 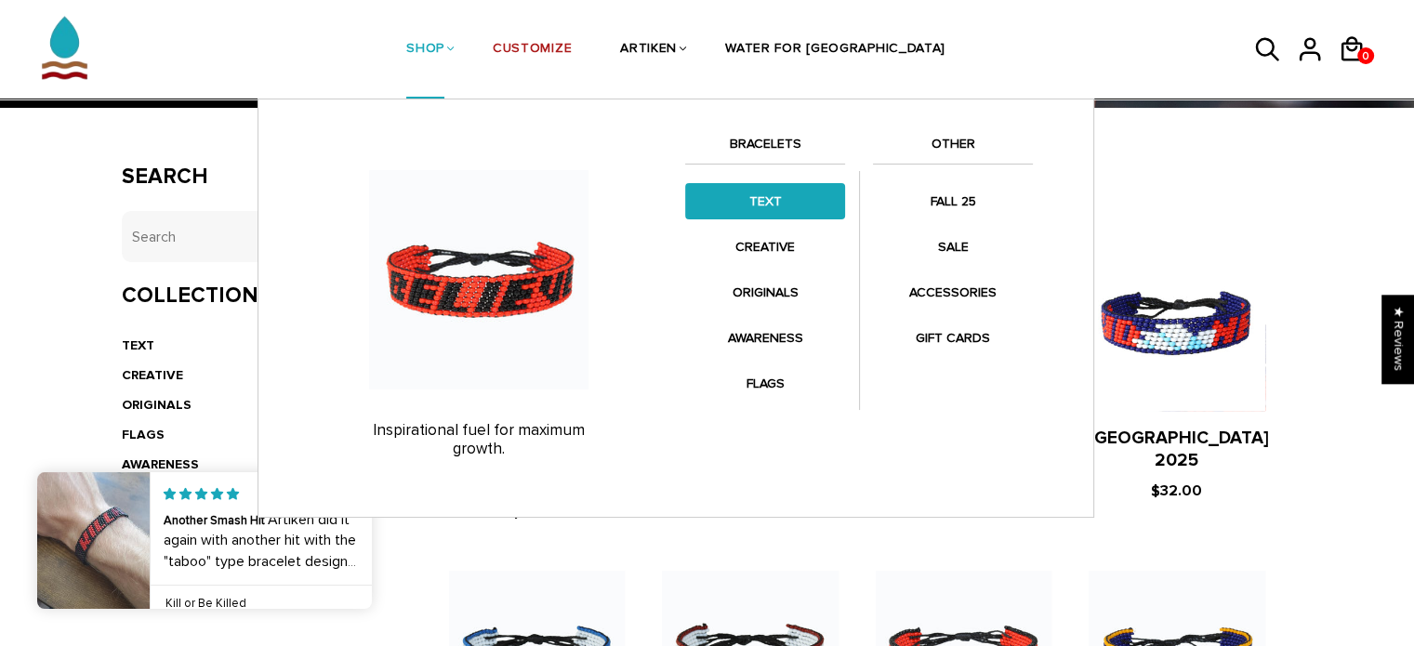 What do you see at coordinates (258, 236) in the screenshot?
I see `input: Search` at bounding box center [258, 236].